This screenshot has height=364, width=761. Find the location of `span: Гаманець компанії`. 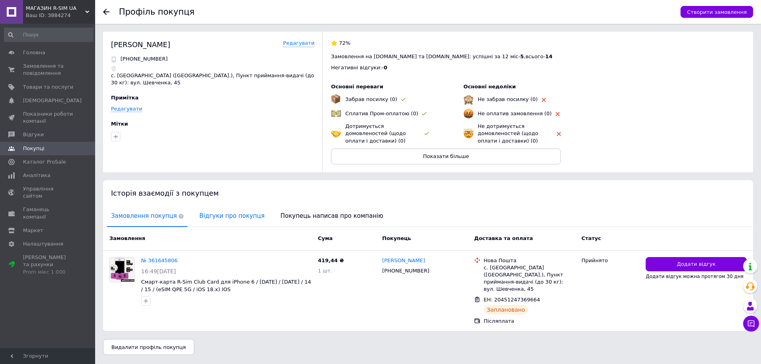

span: Гаманець компанії is located at coordinates (48, 213).